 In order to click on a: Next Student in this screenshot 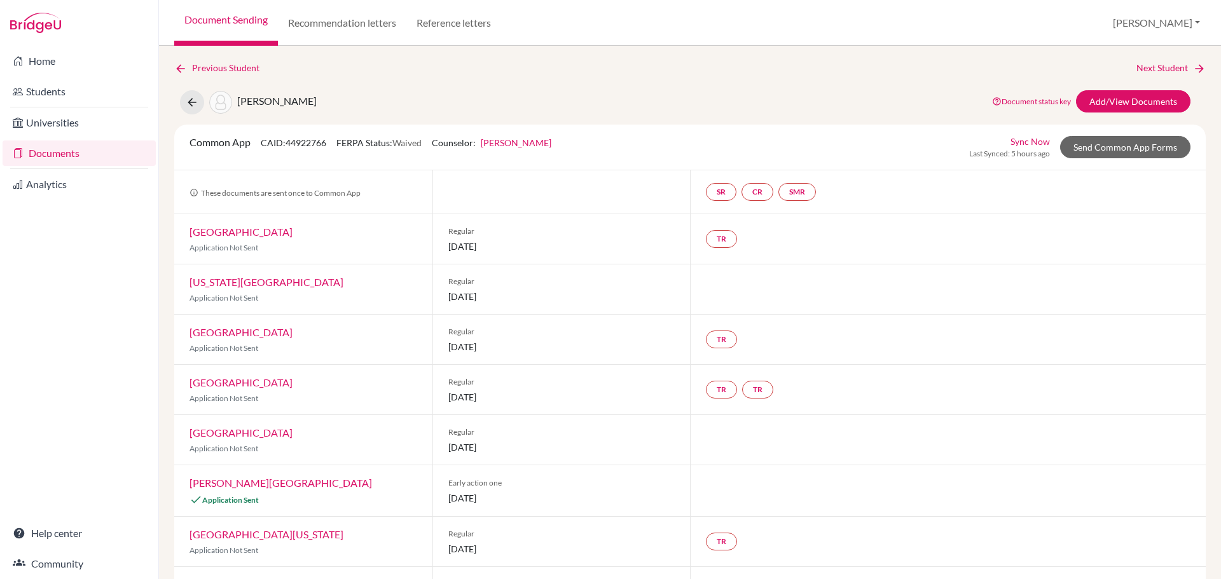, I will do `click(1171, 68)`.